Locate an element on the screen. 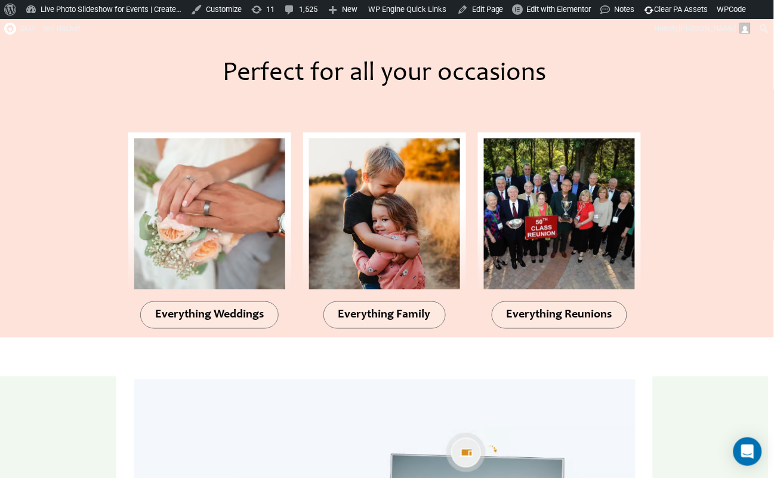 This screenshot has height=478, width=774. a: Everything Reunions is located at coordinates (559, 315).